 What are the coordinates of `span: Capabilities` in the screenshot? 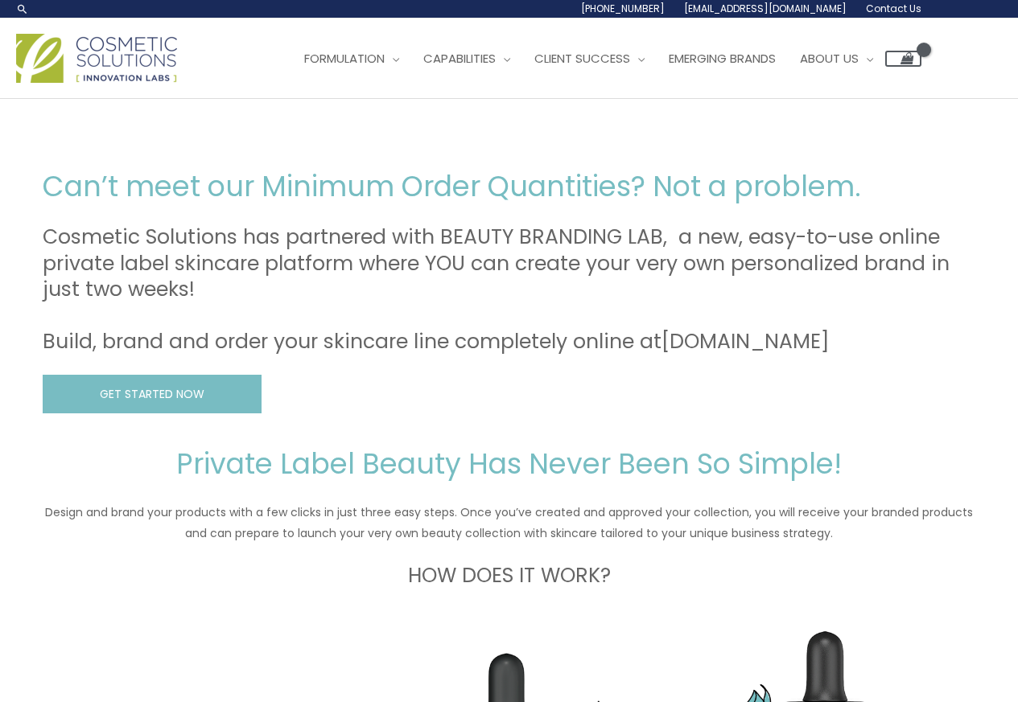 It's located at (459, 58).